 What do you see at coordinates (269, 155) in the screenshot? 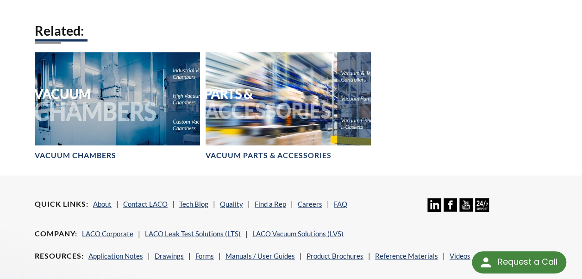
I see `h4: Vacuum Parts & Accessories` at bounding box center [269, 155].